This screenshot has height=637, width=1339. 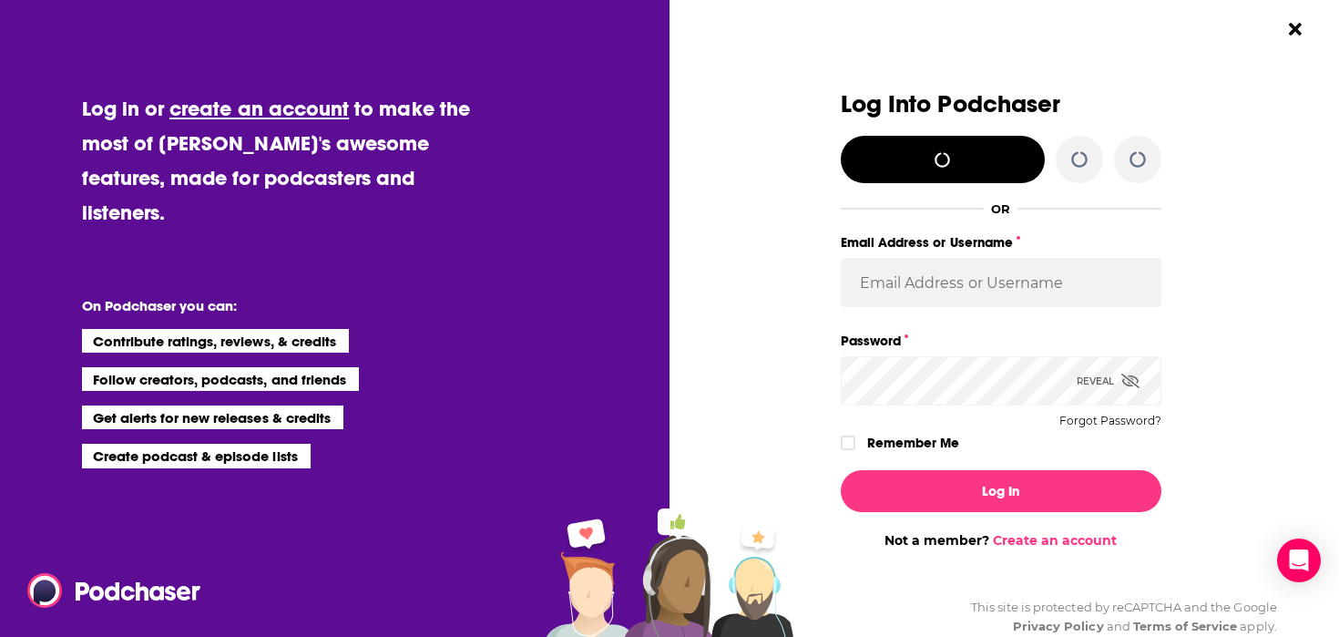 I want to click on label: Remember Me, so click(x=913, y=443).